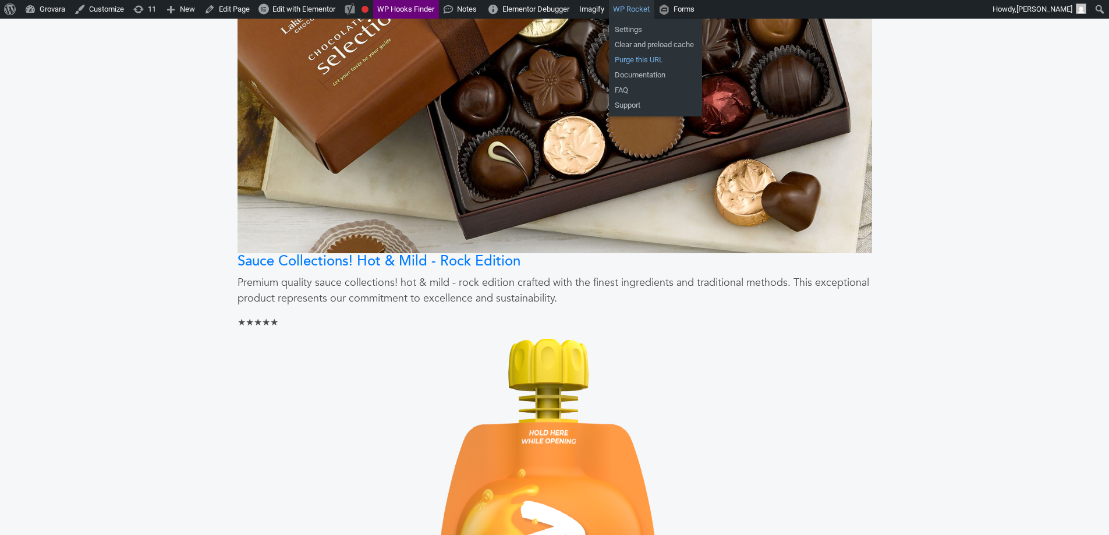 This screenshot has height=535, width=1109. What do you see at coordinates (655, 90) in the screenshot?
I see `a: FAQ` at bounding box center [655, 90].